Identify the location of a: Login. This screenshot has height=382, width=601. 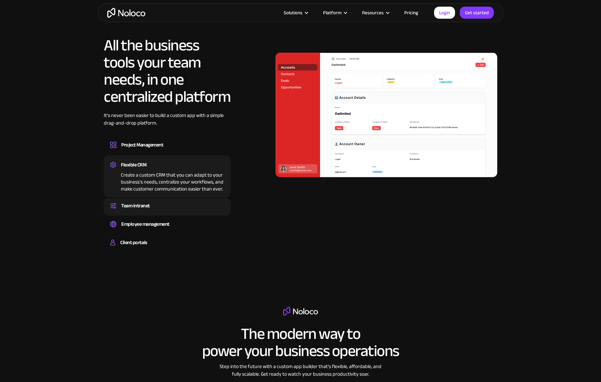
(445, 13).